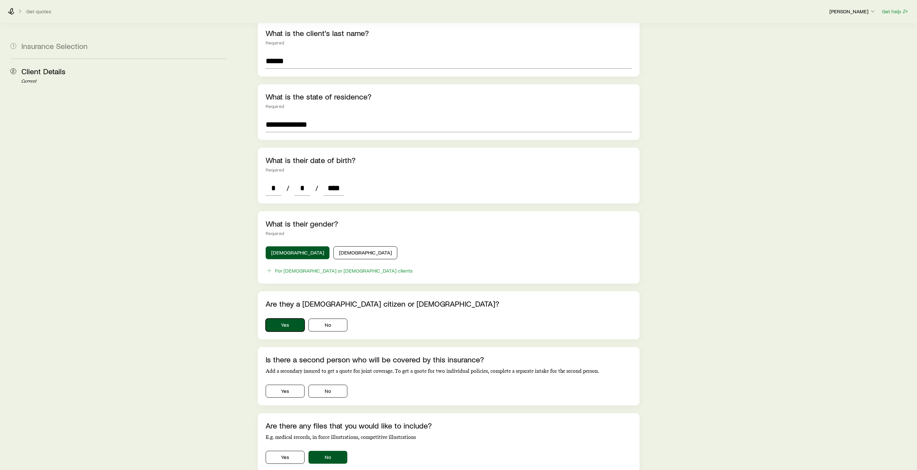  I want to click on p: Are there any files that you would like to include?, so click(449, 426).